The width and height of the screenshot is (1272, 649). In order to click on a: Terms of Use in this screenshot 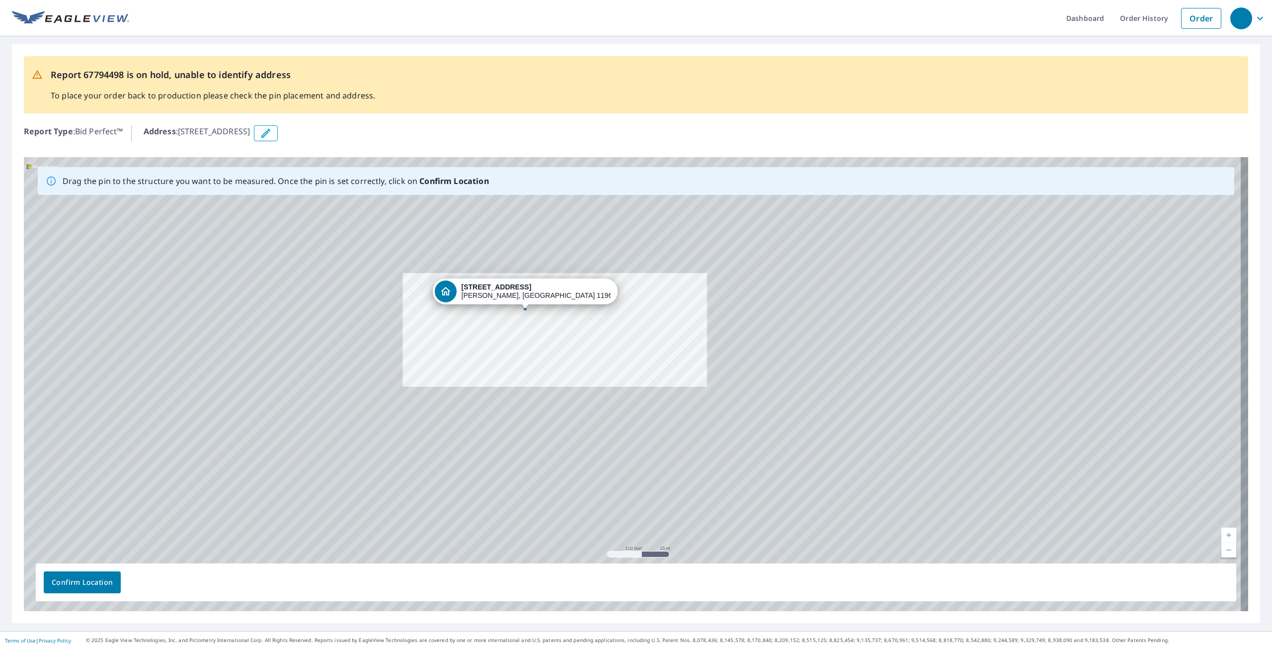, I will do `click(20, 640)`.